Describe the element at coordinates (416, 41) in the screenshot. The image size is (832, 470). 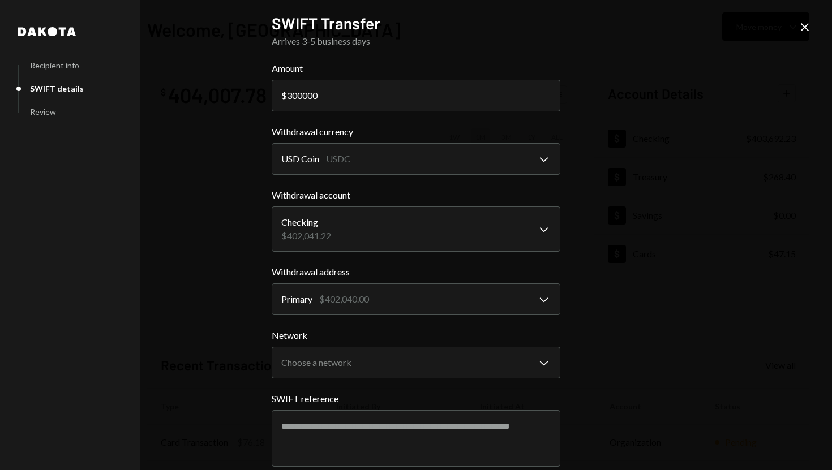
I see `div: Arrives 3-5 business days` at that location.